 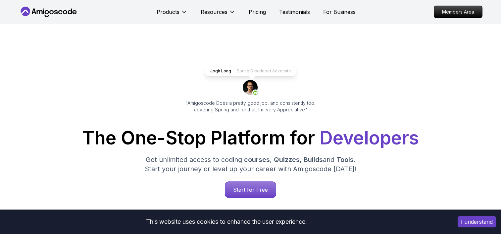 I want to click on a: Testimonials, so click(x=294, y=12).